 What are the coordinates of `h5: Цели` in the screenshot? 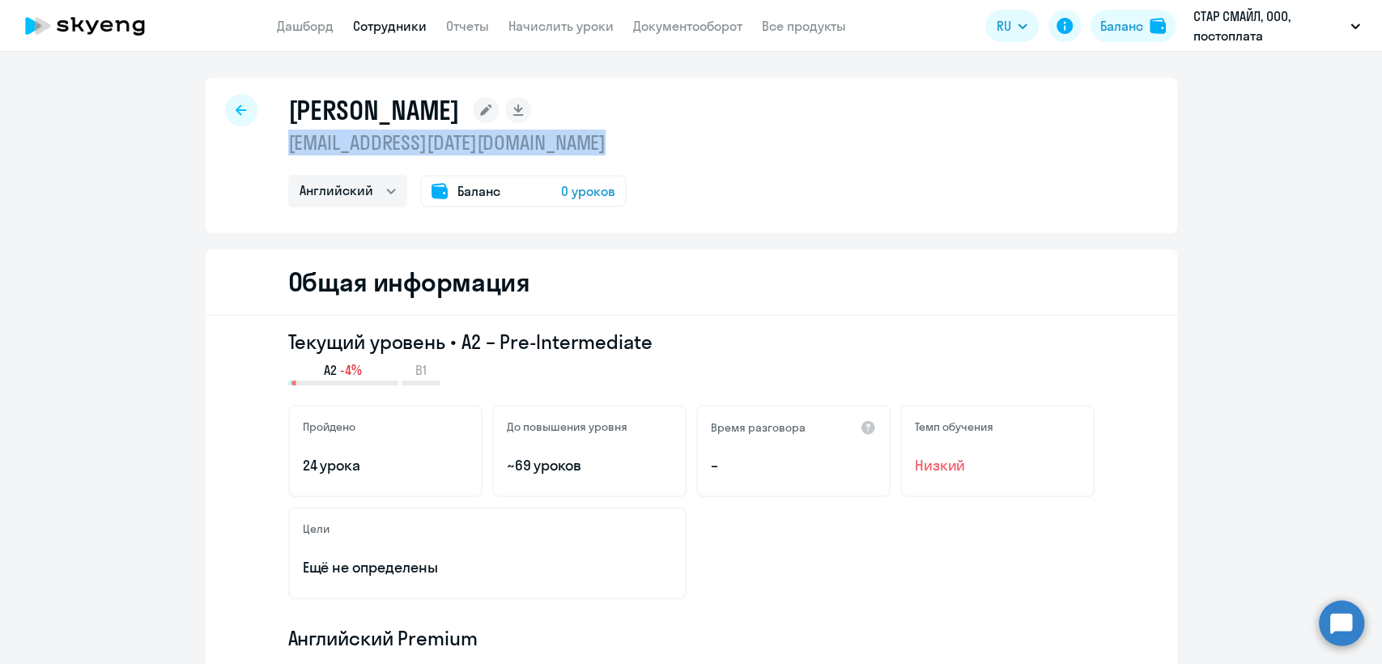 It's located at (316, 529).